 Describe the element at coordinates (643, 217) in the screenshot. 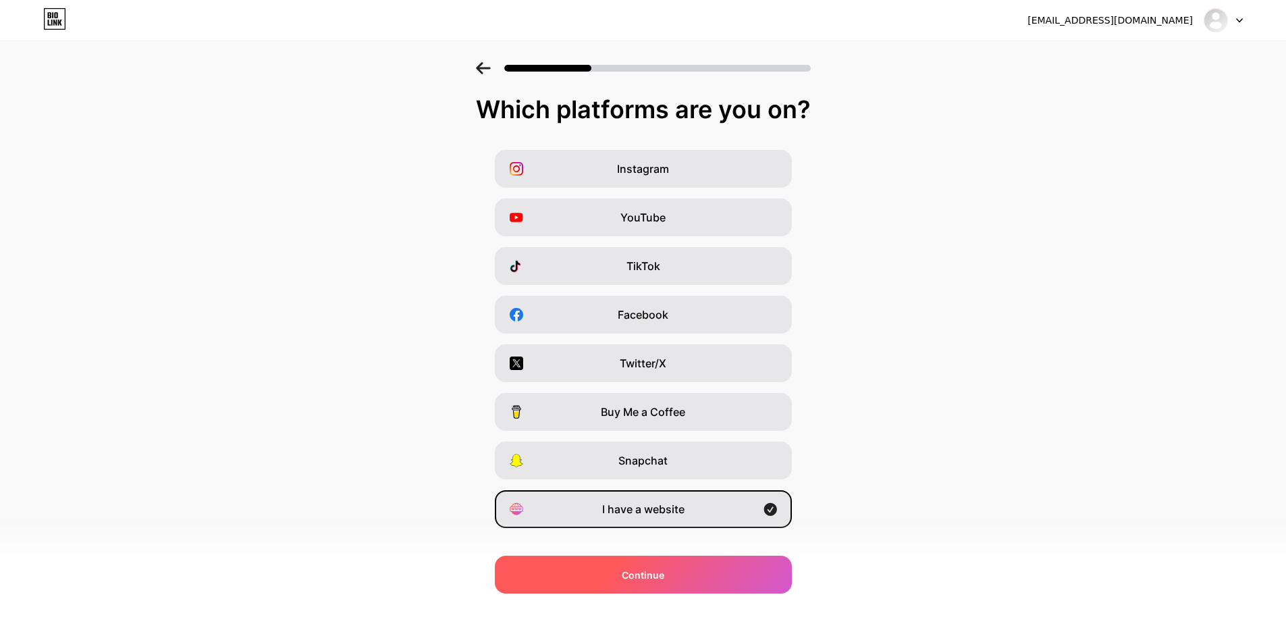

I see `span: YouTube` at that location.